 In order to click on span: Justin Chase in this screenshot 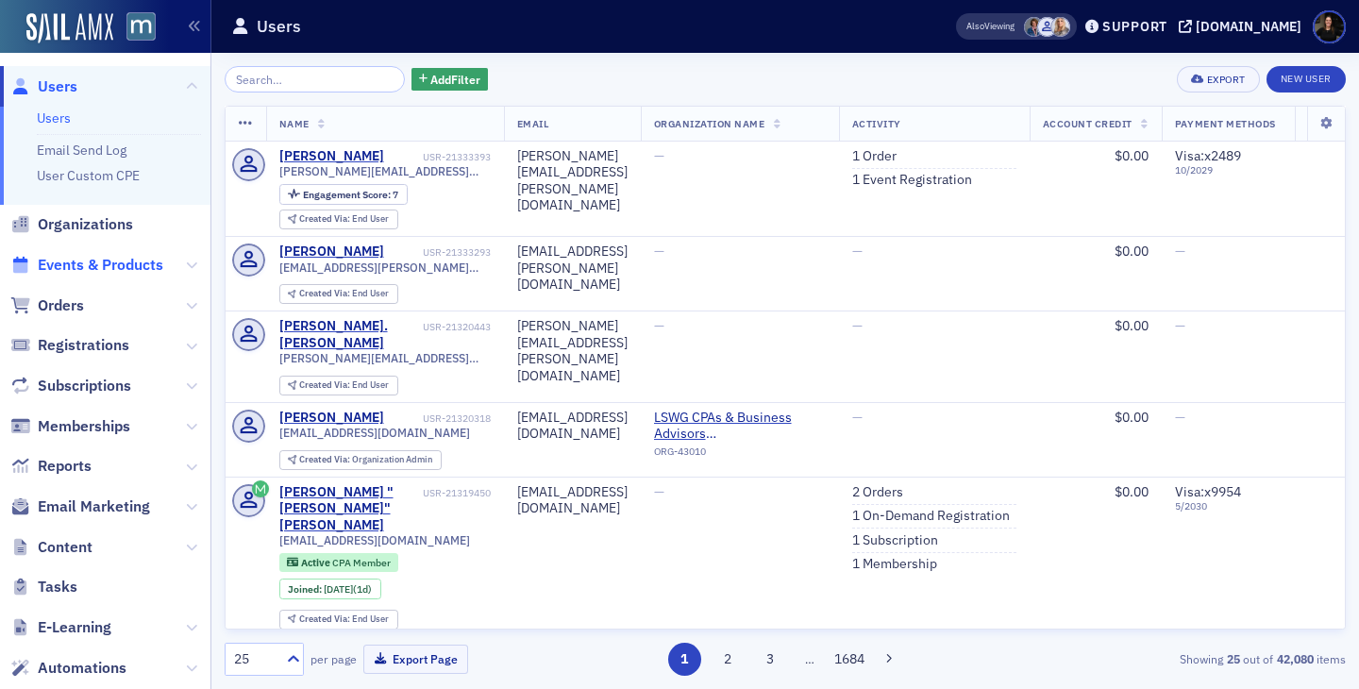, I will do `click(1047, 26)`.